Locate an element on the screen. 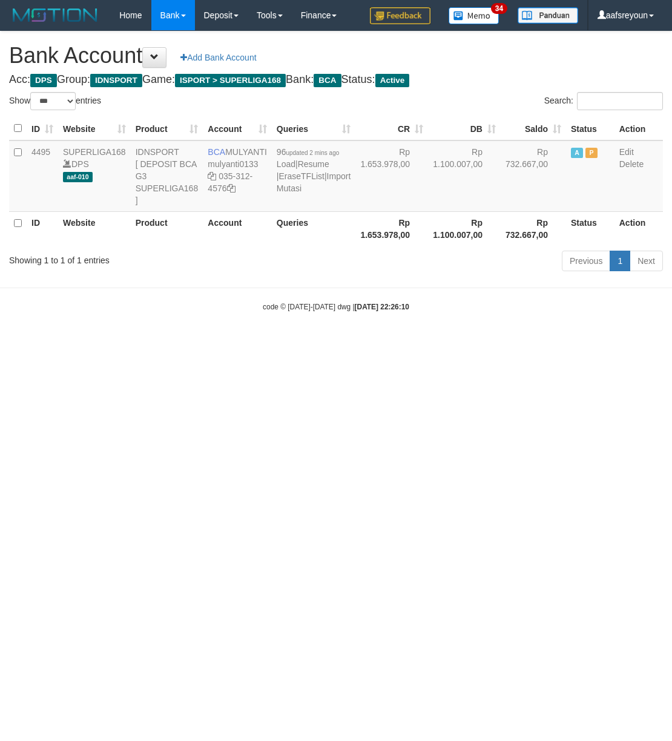 The image size is (672, 741). th: Product: activate to sort column ascending is located at coordinates (167, 128).